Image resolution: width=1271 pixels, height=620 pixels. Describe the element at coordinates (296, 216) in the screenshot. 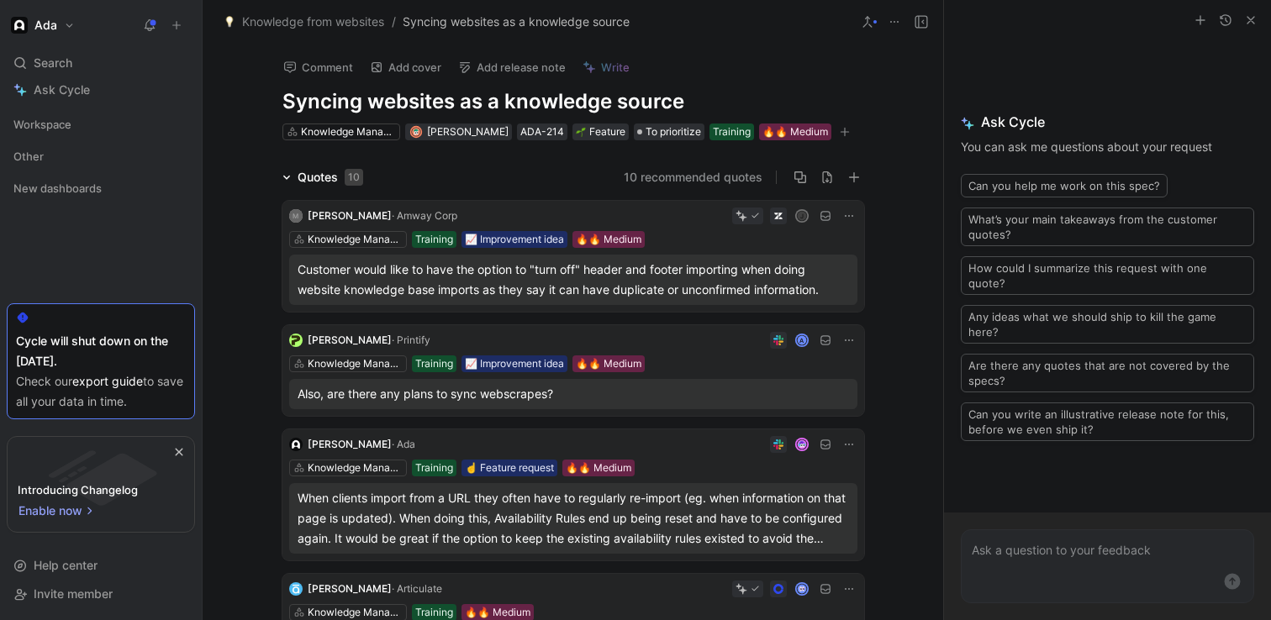

I see `div: M` at that location.